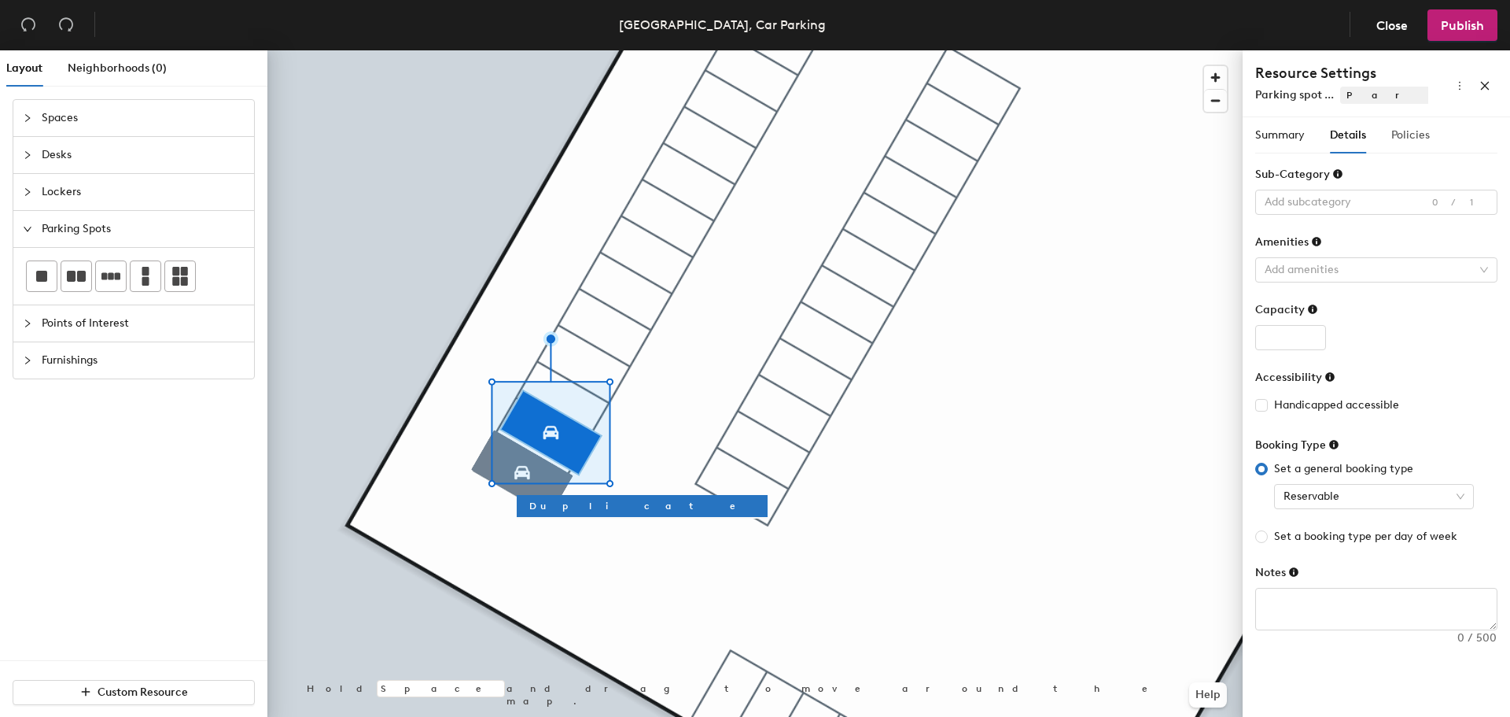  Describe the element at coordinates (1296, 377) in the screenshot. I see `div: Accessibility` at that location.